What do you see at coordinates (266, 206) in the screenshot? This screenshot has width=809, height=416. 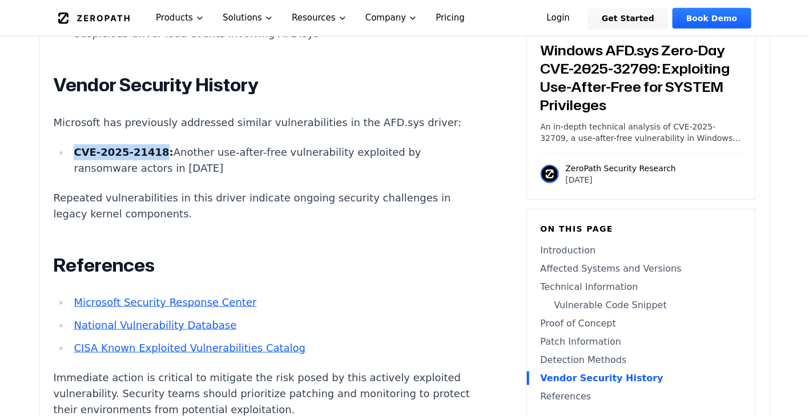 I see `p: Repeated vulnerabilities in this driver indicate ongoing security challenges in legacy kernel com...` at bounding box center [266, 206].